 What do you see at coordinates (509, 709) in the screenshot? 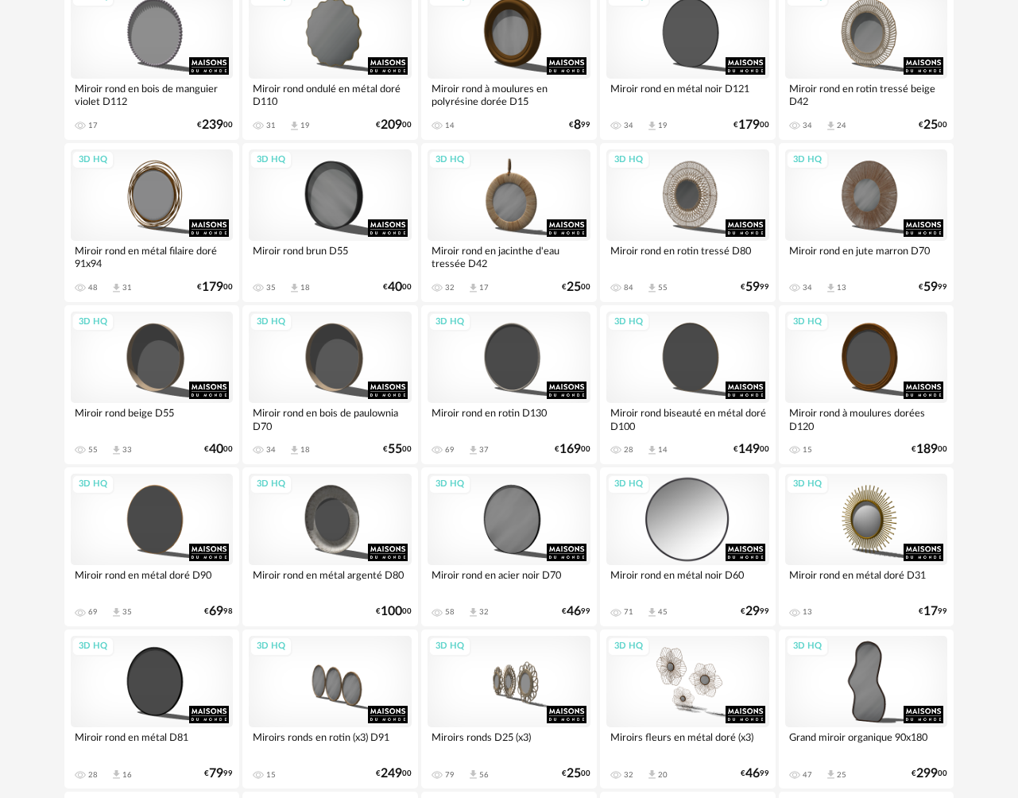
I see `a: 3D HQ Miroirs ronds D25 (x3) 79 Download icon 56 €2500` at bounding box center [509, 709].